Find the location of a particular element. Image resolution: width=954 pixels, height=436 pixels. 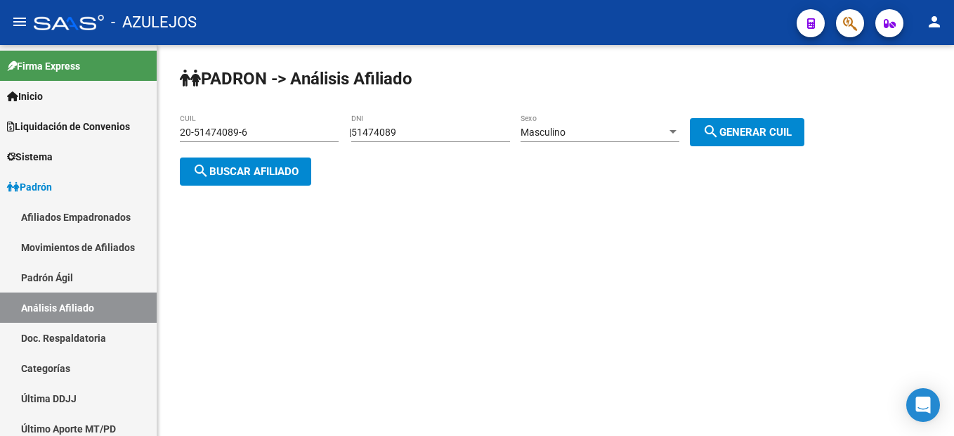

span: Sistema is located at coordinates (30, 157).